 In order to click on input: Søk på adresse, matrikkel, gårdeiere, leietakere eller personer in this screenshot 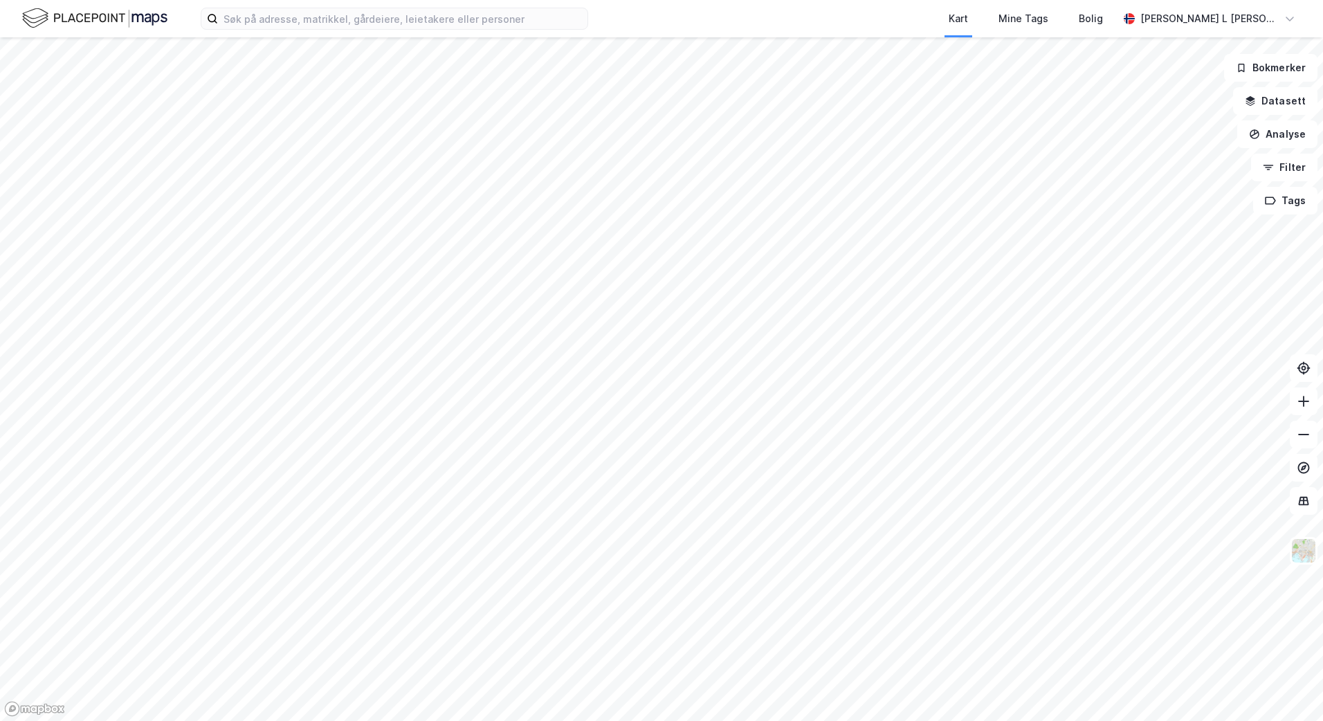, I will do `click(403, 19)`.